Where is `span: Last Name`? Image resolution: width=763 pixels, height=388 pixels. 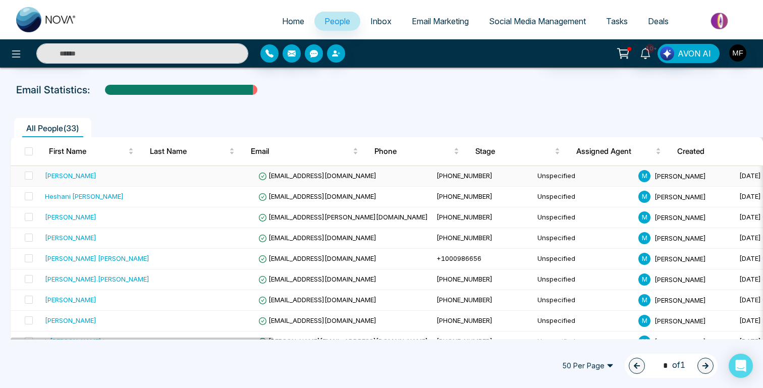
span: Last Name is located at coordinates (188, 151).